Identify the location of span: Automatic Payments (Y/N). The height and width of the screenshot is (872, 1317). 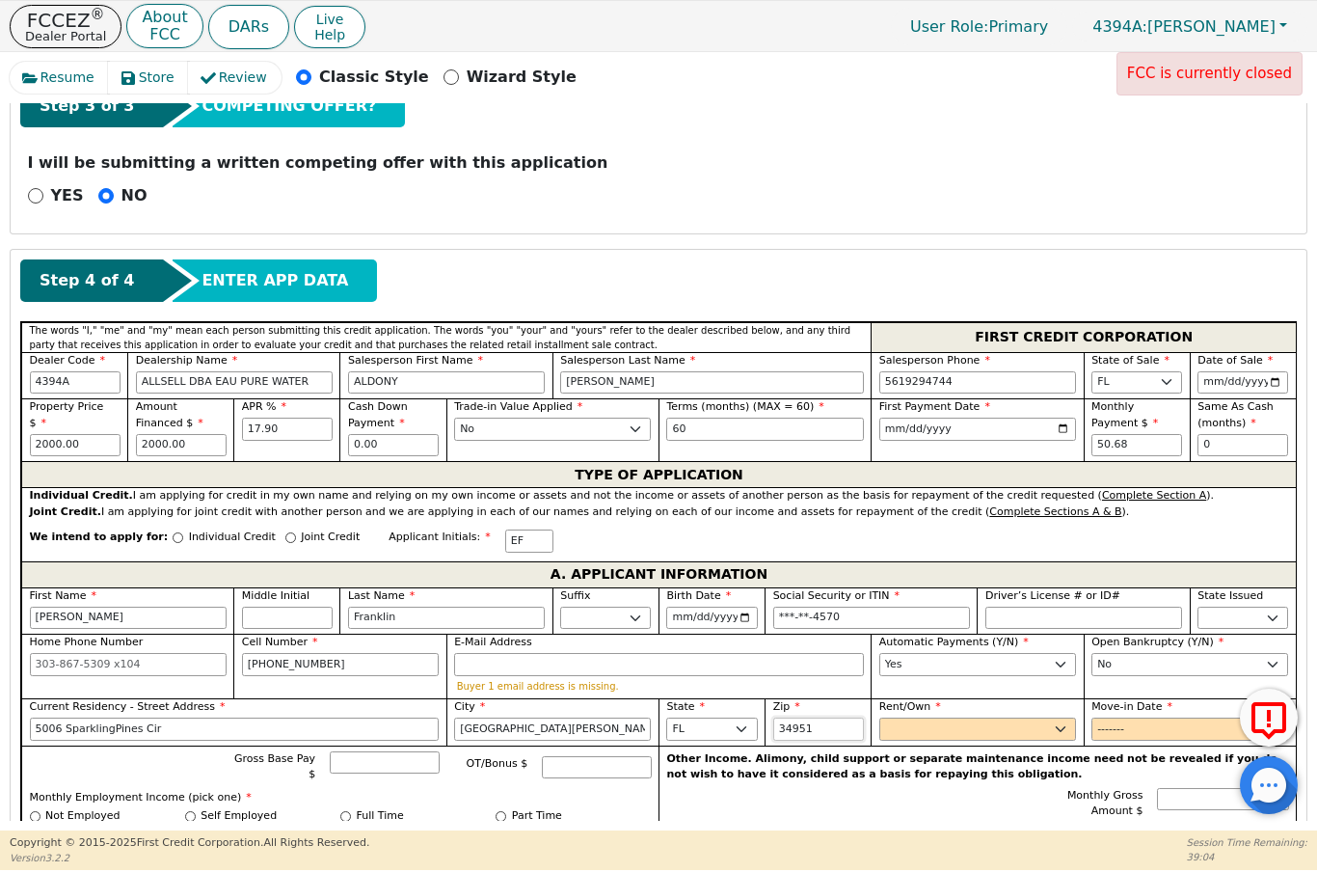
(954, 641).